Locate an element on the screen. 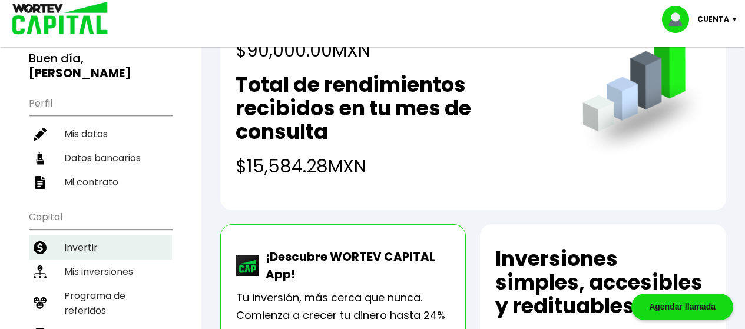 Image resolution: width=745 pixels, height=329 pixels. li: Mis datos is located at coordinates (100, 134).